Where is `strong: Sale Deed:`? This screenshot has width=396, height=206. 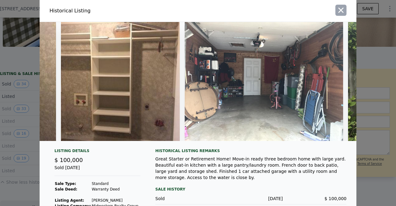 strong: Sale Deed: is located at coordinates (66, 189).